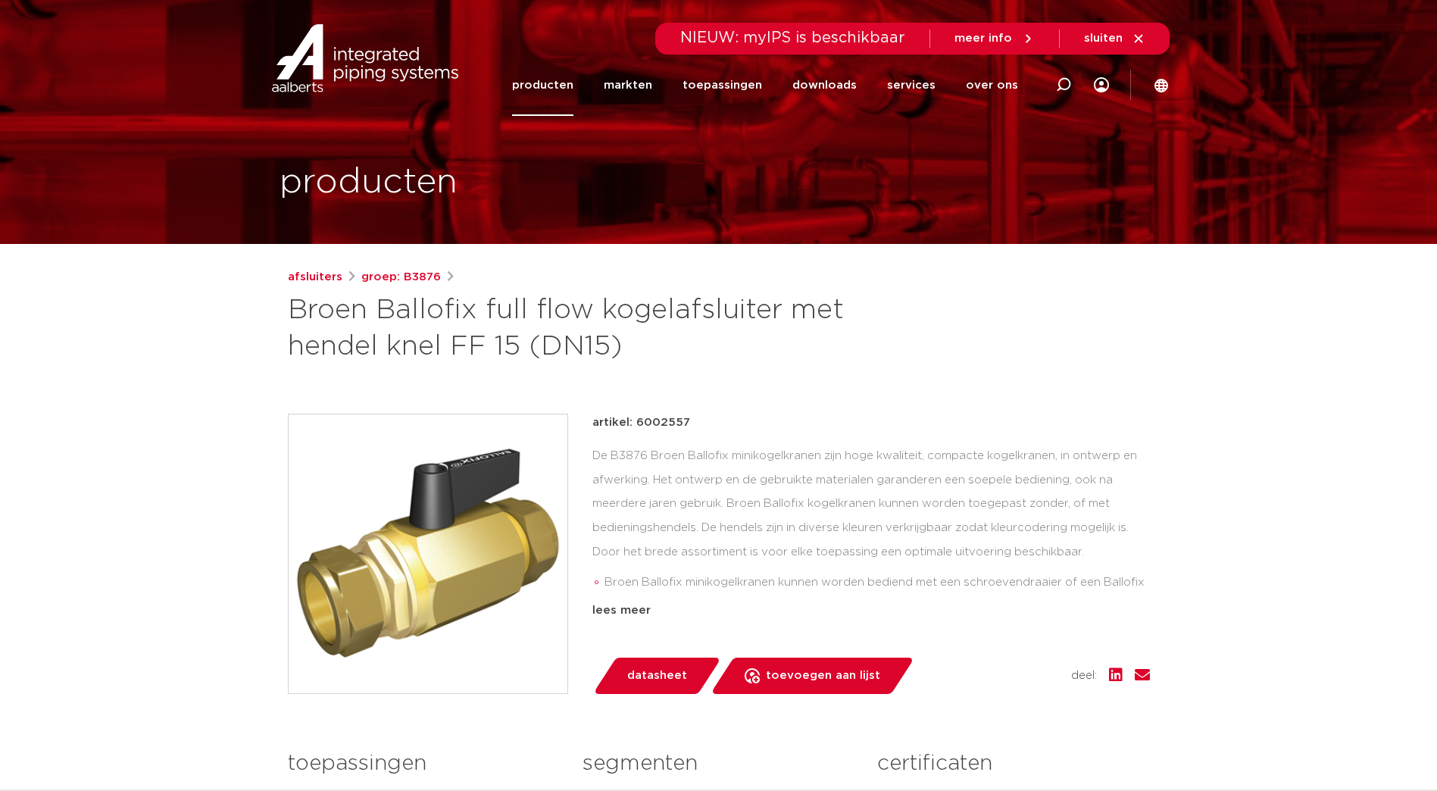  I want to click on a: meer info, so click(995, 39).